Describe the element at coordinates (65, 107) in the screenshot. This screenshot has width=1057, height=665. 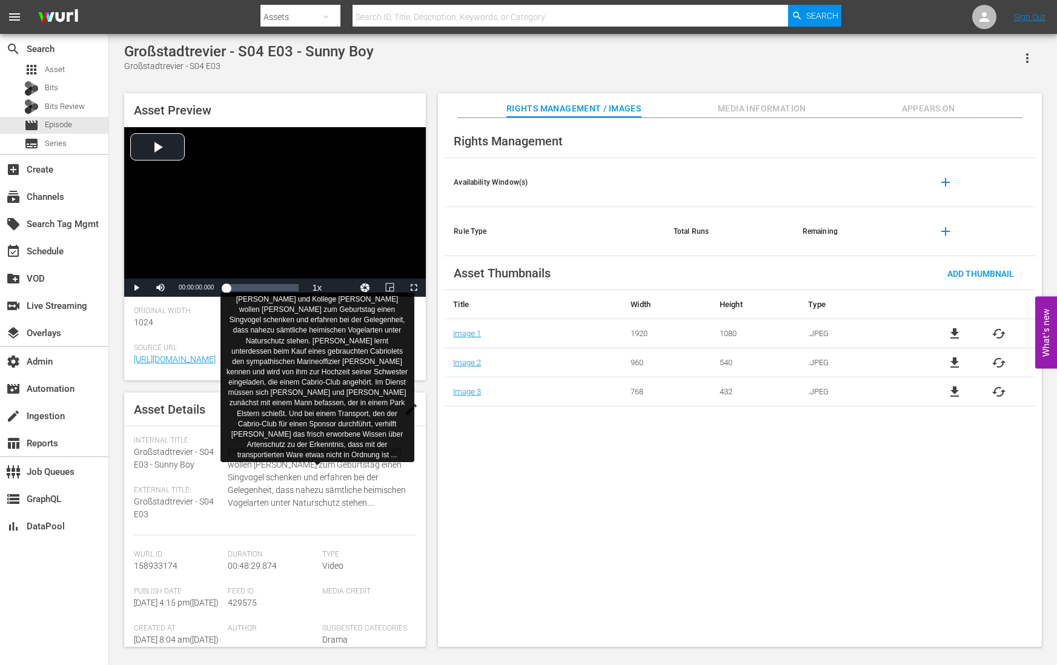
I see `span: Bits Review` at that location.